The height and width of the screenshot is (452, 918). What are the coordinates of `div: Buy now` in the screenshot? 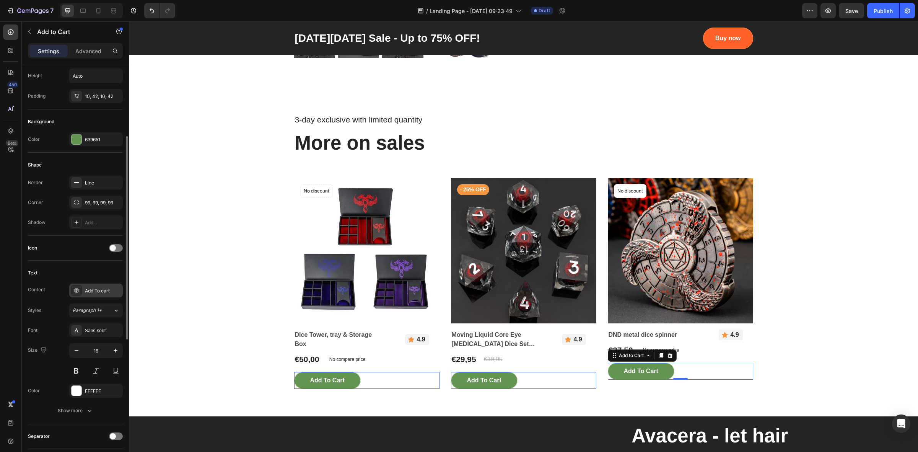 It's located at (599, 17).